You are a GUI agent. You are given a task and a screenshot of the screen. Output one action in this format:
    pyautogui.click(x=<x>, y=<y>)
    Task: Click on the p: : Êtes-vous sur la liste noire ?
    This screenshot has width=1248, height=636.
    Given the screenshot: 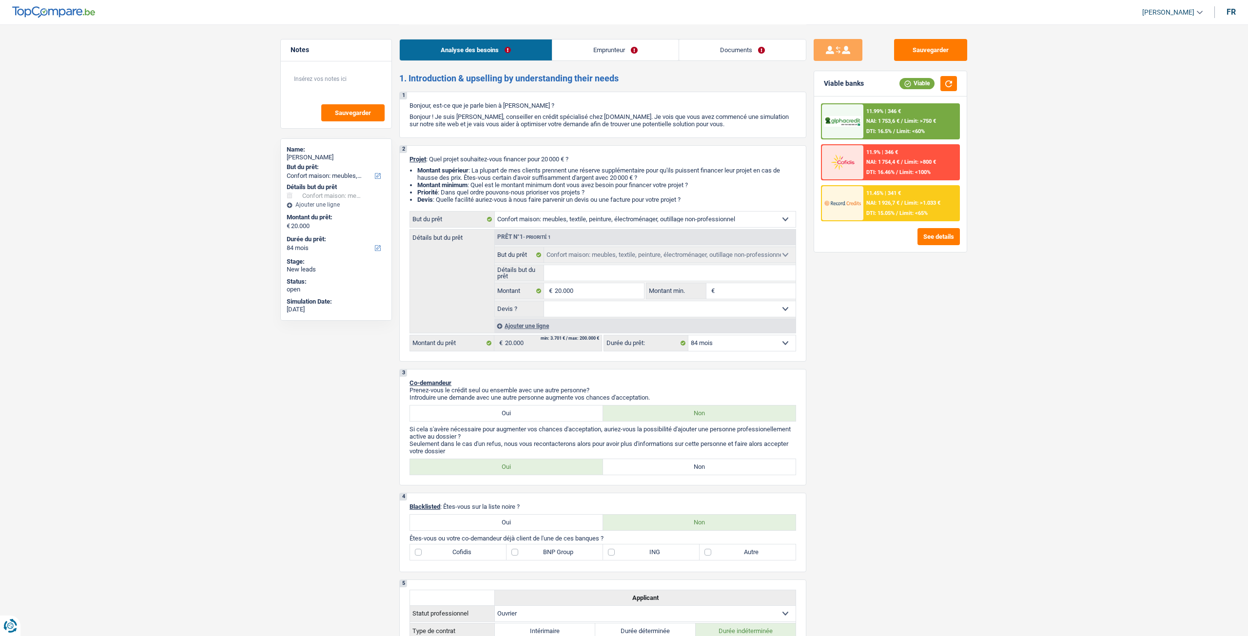 What is the action you would take?
    pyautogui.click(x=603, y=507)
    